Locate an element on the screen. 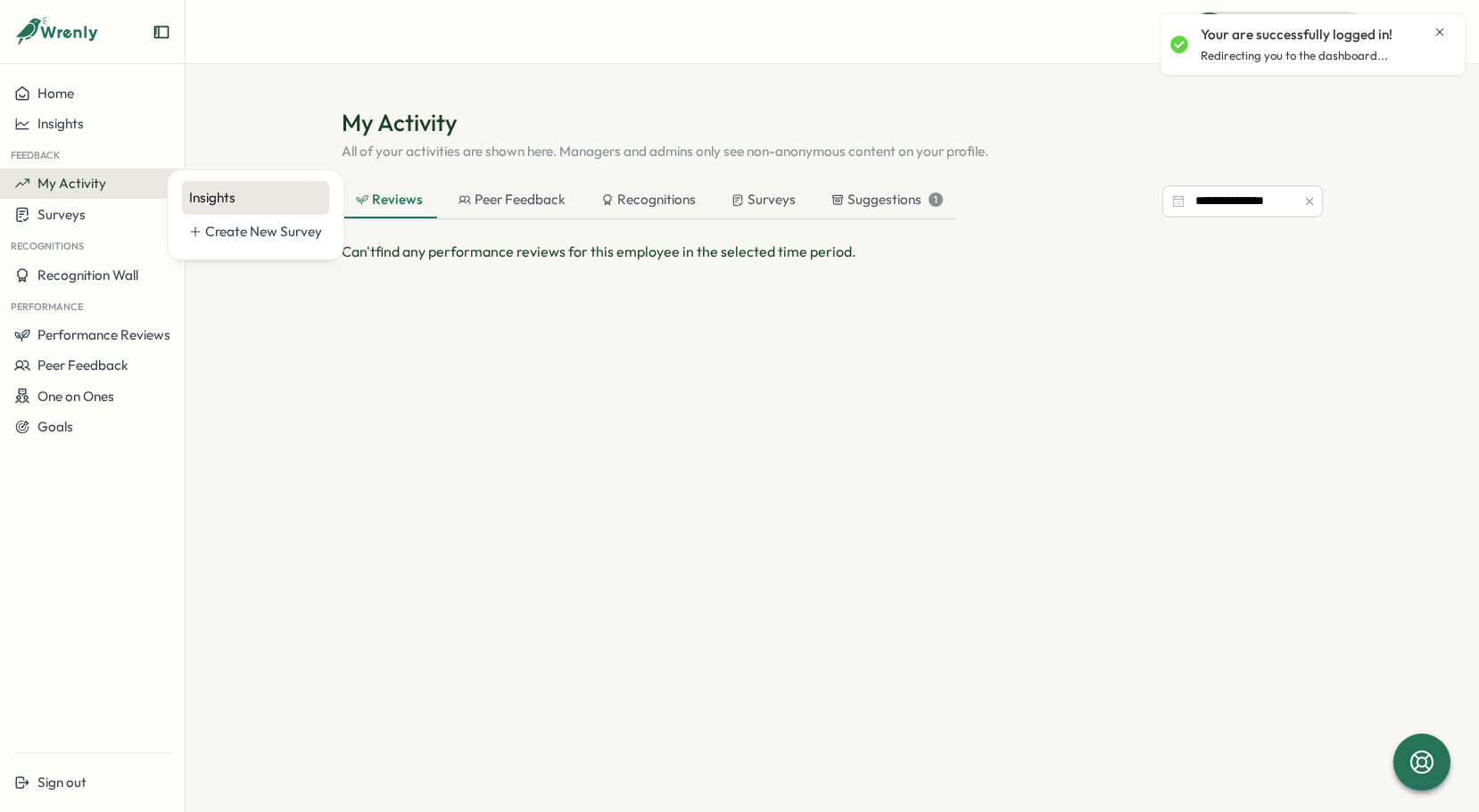 This screenshot has height=812, width=1479. span: Peer Feedback is located at coordinates (83, 365).